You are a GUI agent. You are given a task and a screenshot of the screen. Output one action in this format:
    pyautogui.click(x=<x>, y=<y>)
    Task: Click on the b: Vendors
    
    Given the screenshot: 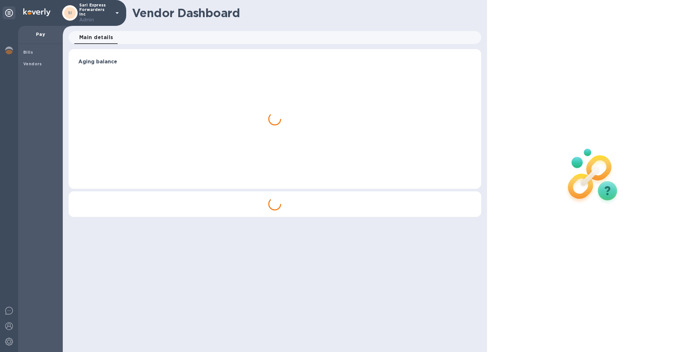 What is the action you would take?
    pyautogui.click(x=33, y=64)
    